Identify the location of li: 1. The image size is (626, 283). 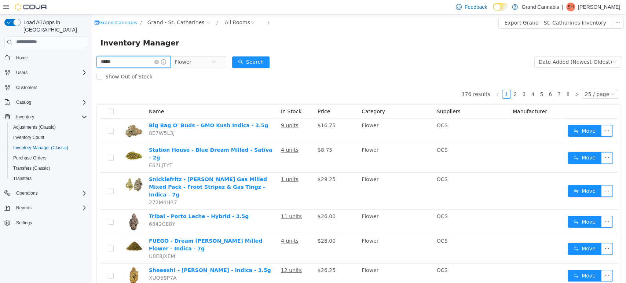
(415, 80).